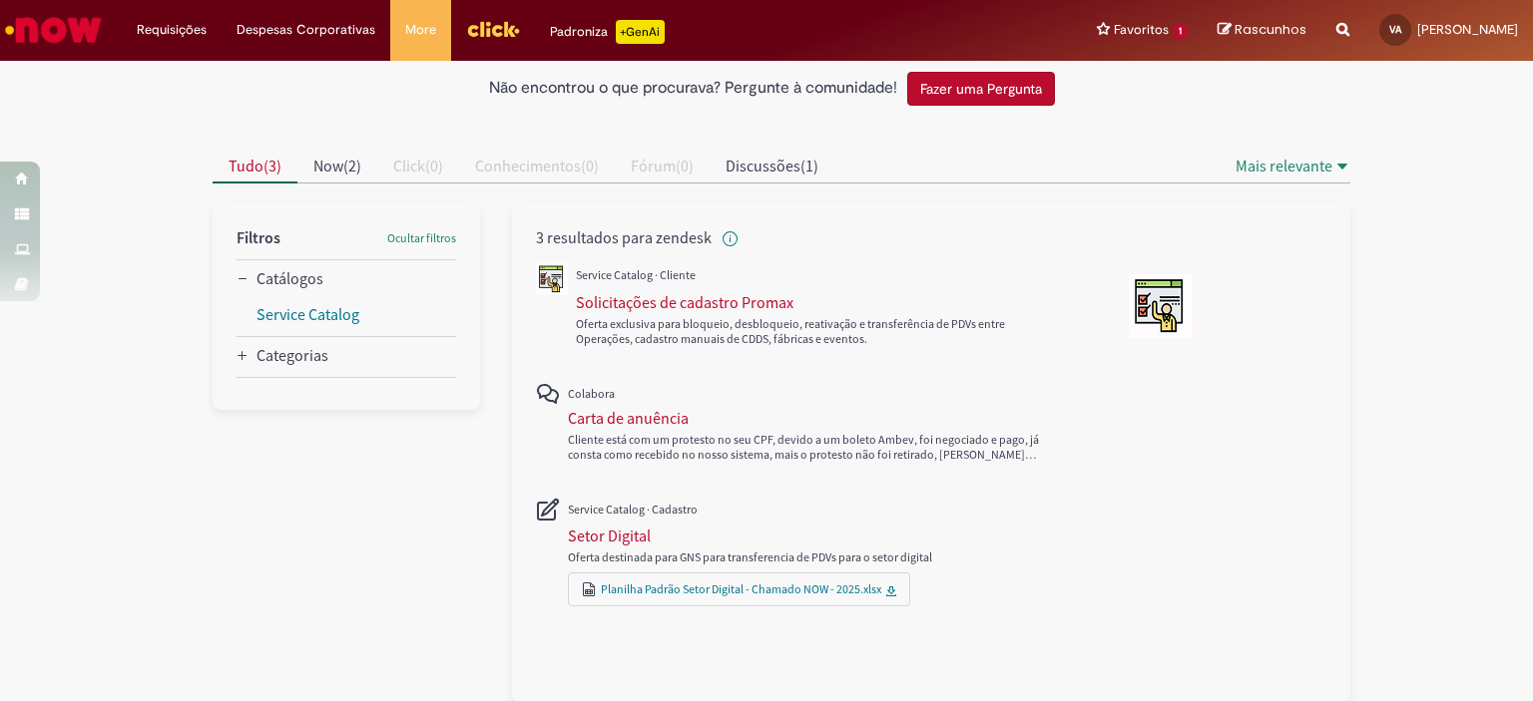  What do you see at coordinates (1179, 31) in the screenshot?
I see `span: 1` at bounding box center [1179, 31].